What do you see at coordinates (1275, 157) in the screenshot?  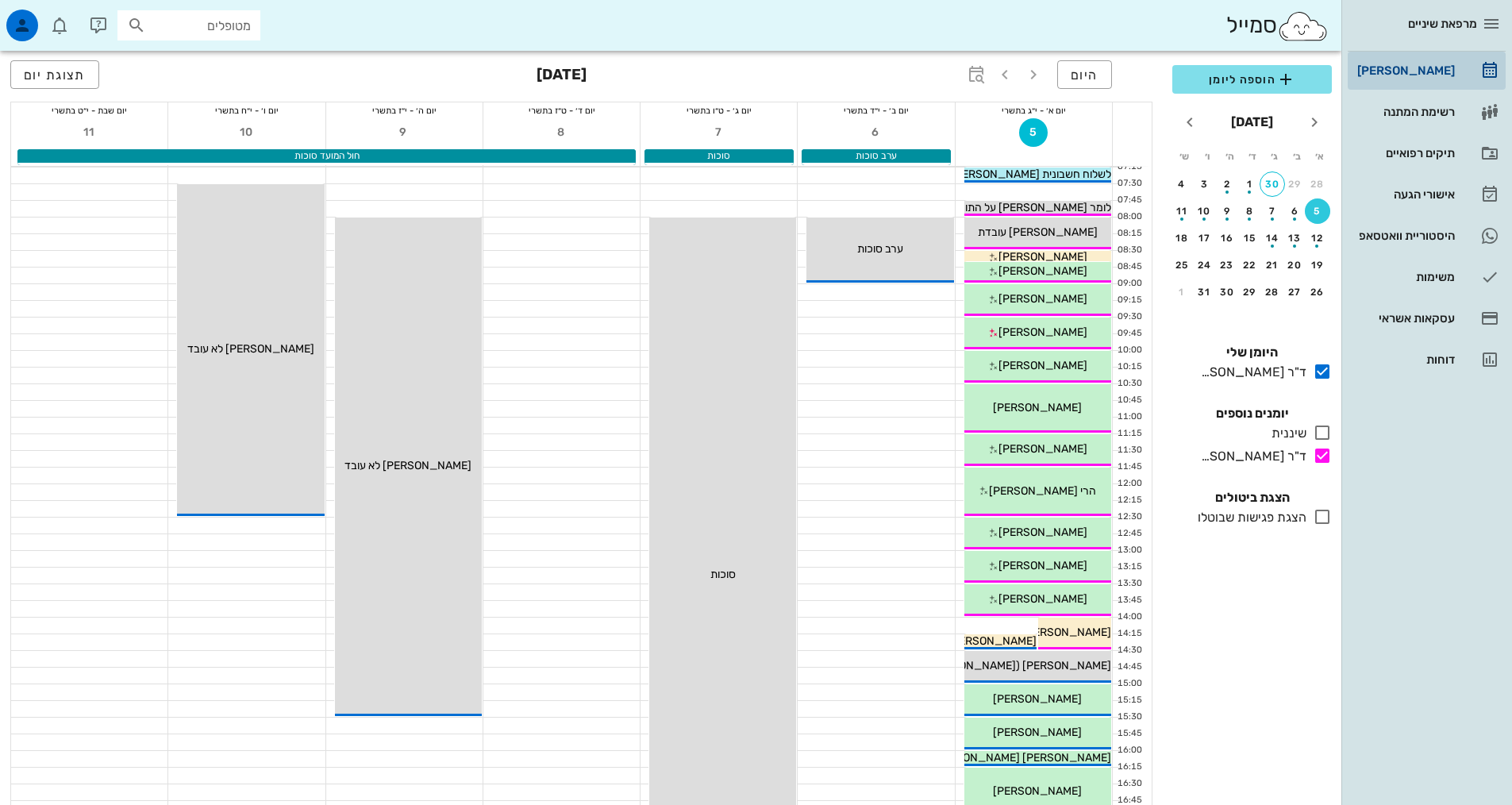 I see `th: ג׳` at bounding box center [1275, 157].